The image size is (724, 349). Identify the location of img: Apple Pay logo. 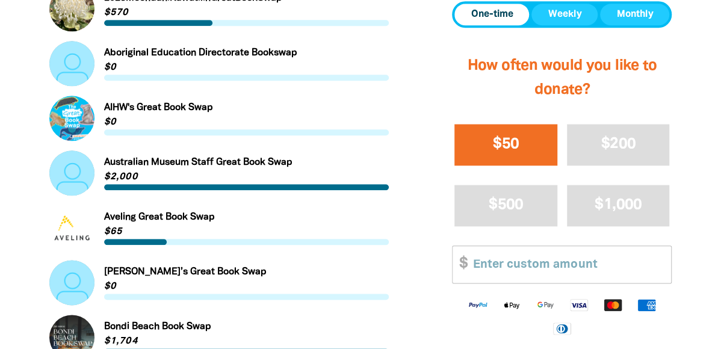
(511, 305).